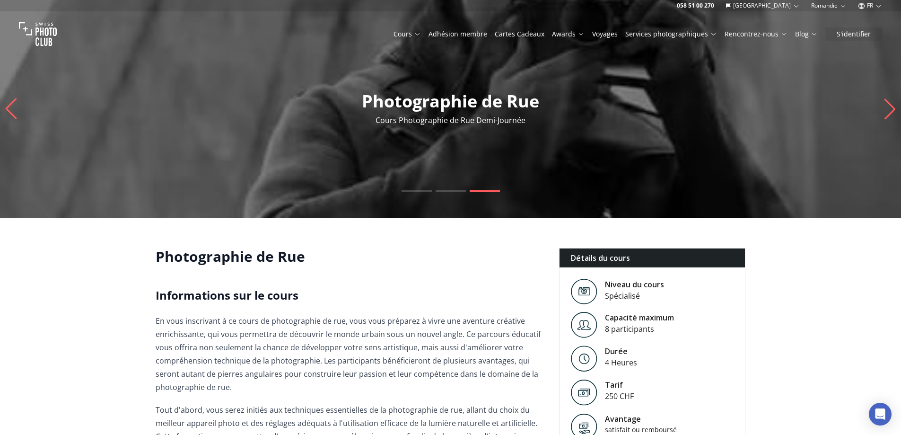 The height and width of the screenshot is (435, 901). I want to click on button: Cartes Cadeaux, so click(519, 34).